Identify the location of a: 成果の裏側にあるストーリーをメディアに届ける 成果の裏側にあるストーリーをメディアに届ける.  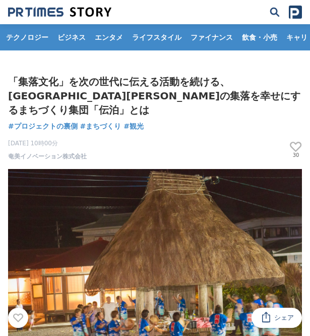
(60, 12).